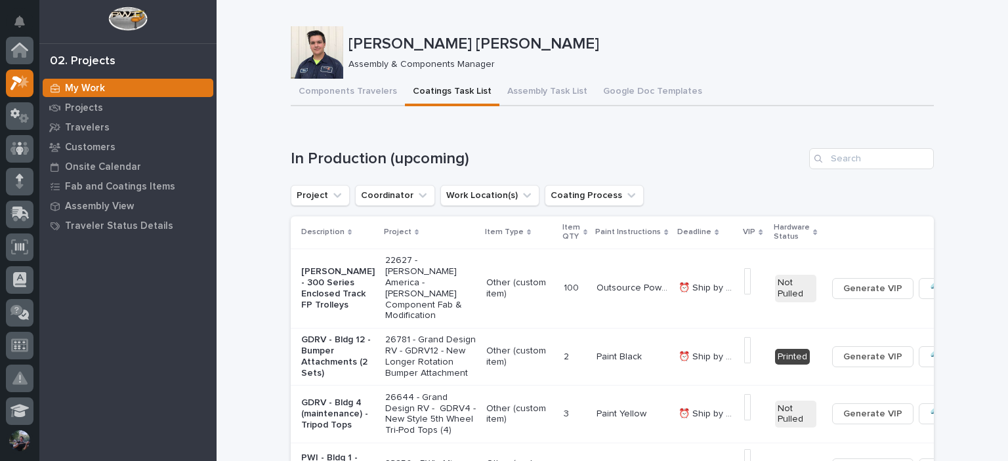 The height and width of the screenshot is (461, 1008). Describe the element at coordinates (20, 441) in the screenshot. I see `button: users-avatar` at that location.